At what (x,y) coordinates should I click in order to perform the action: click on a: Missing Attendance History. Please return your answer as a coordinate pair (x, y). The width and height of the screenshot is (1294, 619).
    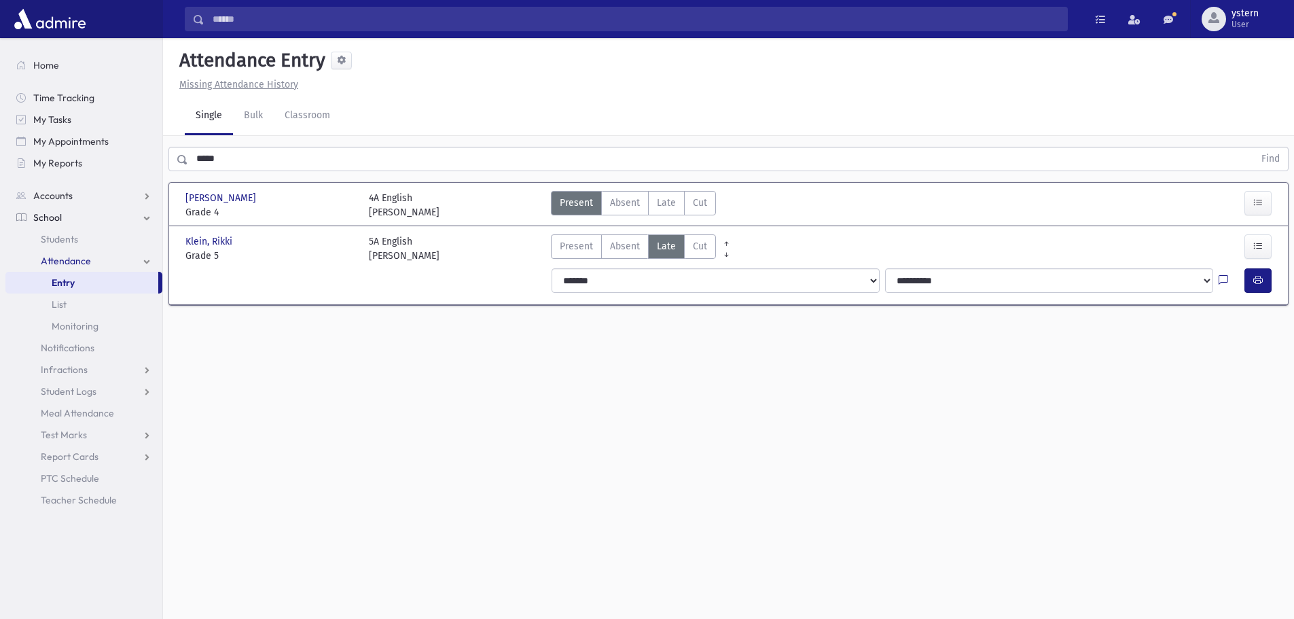
    Looking at the image, I should click on (236, 84).